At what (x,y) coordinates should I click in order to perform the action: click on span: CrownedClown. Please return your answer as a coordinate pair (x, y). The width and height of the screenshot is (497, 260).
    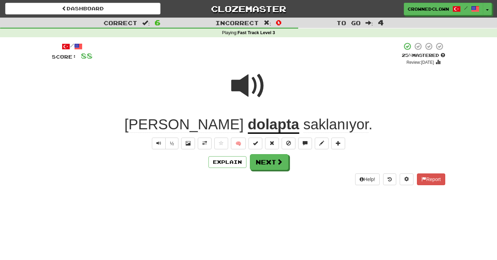
    Looking at the image, I should click on (428, 9).